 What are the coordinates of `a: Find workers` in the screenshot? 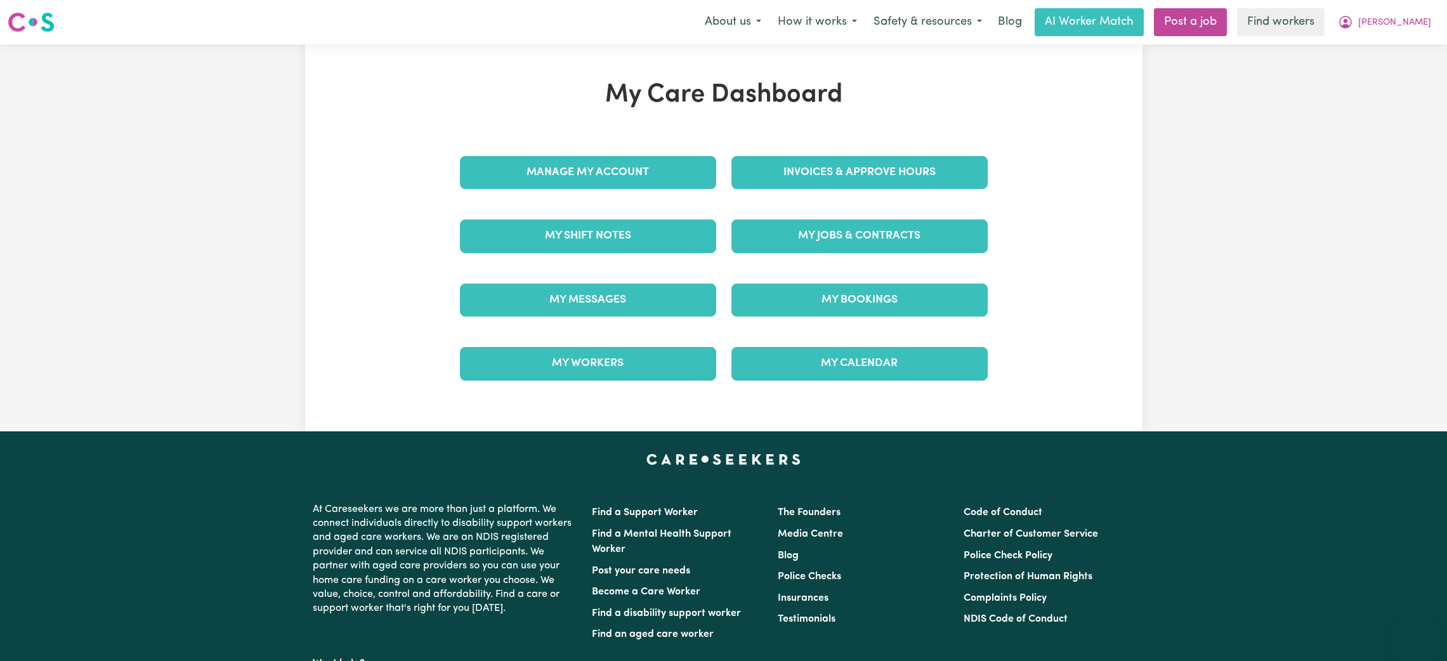 It's located at (1281, 22).